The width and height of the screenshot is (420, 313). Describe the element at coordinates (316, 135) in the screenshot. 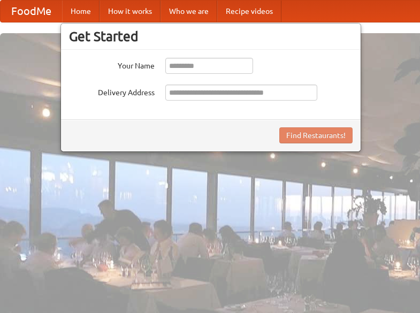

I see `button: Find Restaurants!` at that location.